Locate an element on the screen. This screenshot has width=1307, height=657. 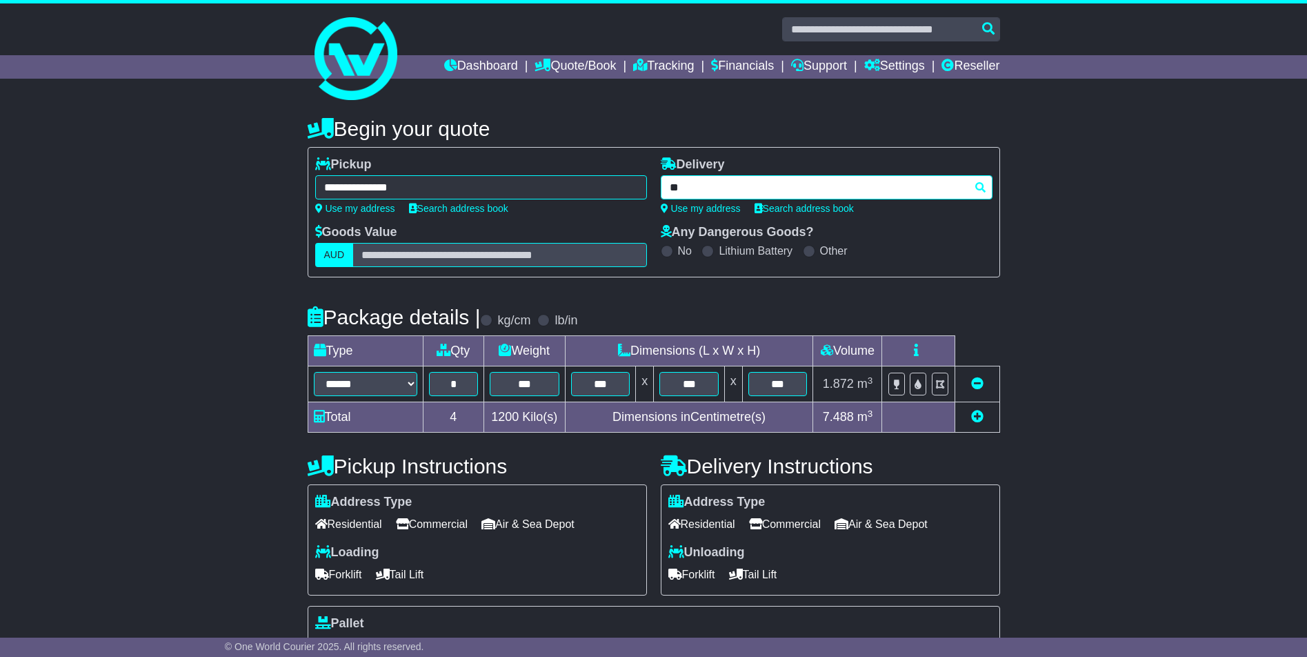
label: kg/cm is located at coordinates (514, 321).